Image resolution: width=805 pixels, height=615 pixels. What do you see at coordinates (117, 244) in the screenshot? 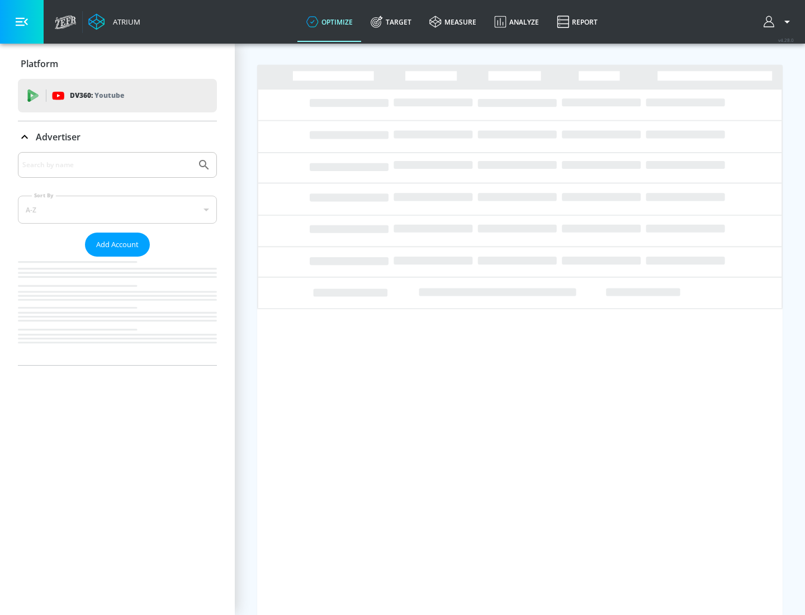
I see `span: Add Account` at bounding box center [117, 244].